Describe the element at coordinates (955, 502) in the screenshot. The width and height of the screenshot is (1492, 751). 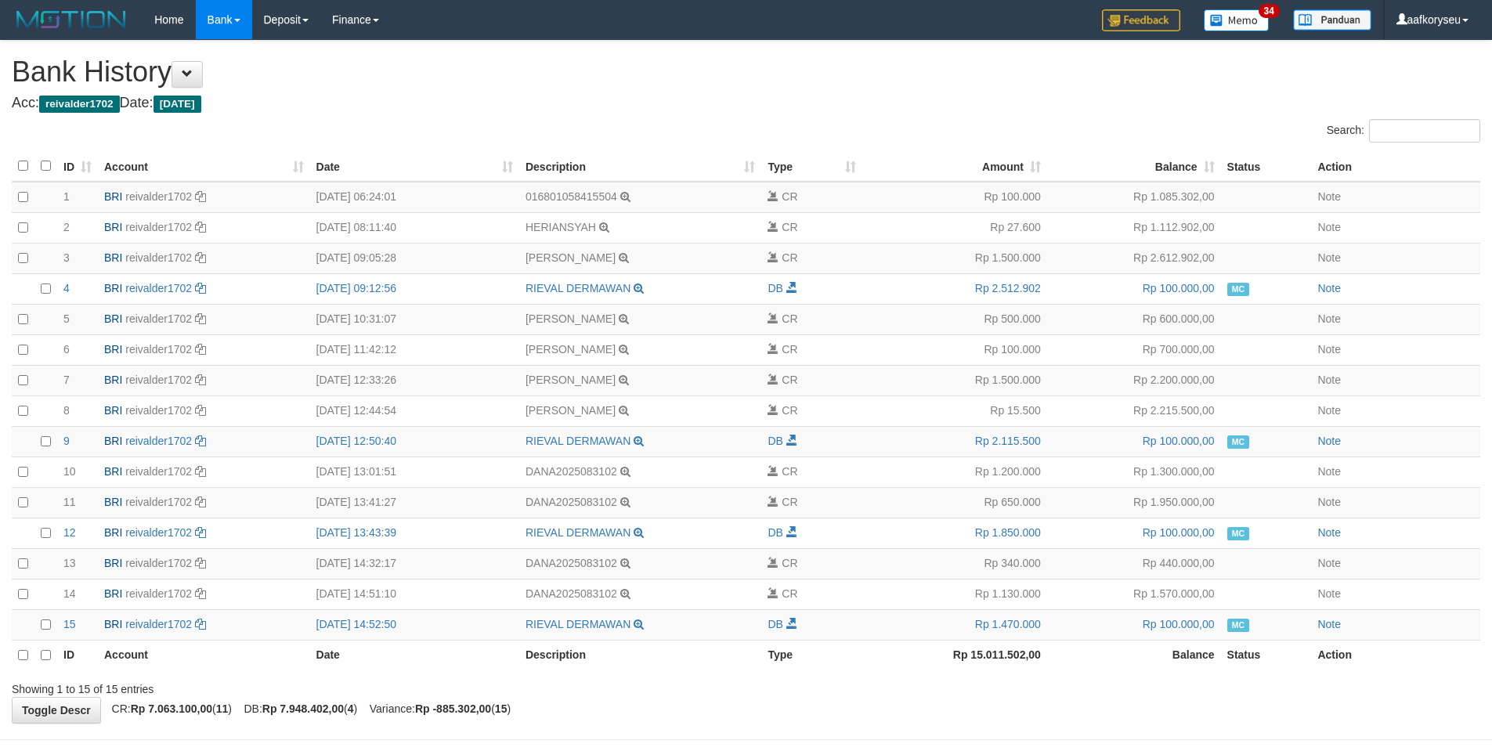
I see `td: Rp 650.000` at that location.